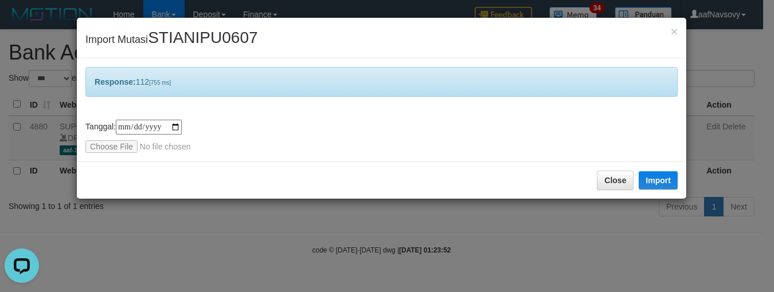 The width and height of the screenshot is (774, 292). What do you see at coordinates (202, 37) in the screenshot?
I see `span: STIANIPU0607` at bounding box center [202, 37].